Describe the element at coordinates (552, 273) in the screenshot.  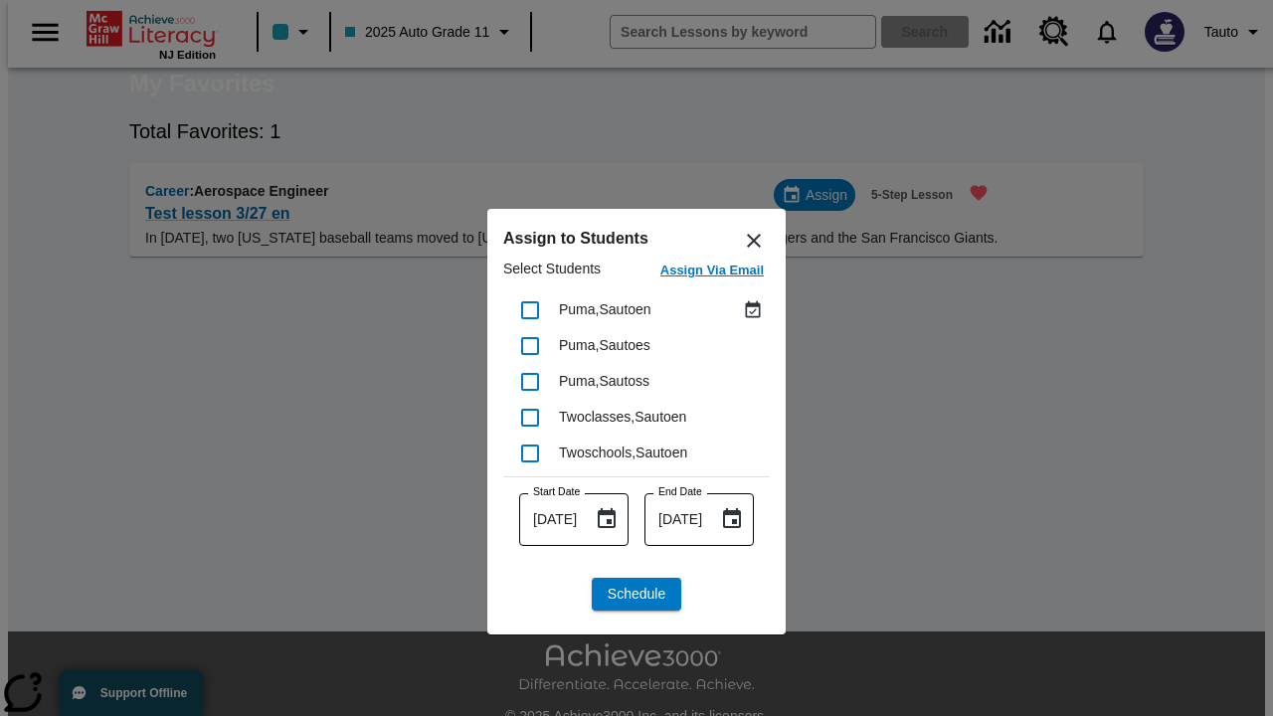
I see `p: Select Students` at that location.